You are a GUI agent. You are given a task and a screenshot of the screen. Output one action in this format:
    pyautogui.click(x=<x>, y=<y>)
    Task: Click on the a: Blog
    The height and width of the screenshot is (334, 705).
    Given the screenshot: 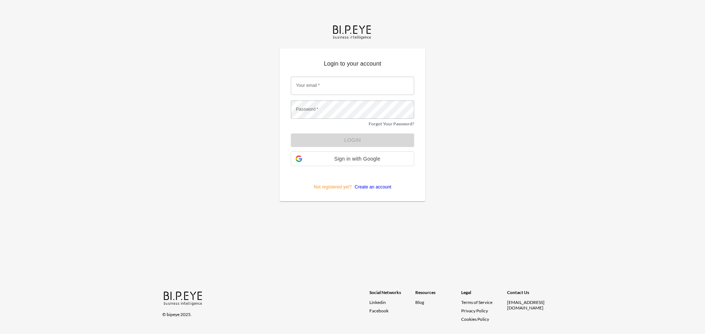 What is the action you would take?
    pyautogui.click(x=419, y=302)
    